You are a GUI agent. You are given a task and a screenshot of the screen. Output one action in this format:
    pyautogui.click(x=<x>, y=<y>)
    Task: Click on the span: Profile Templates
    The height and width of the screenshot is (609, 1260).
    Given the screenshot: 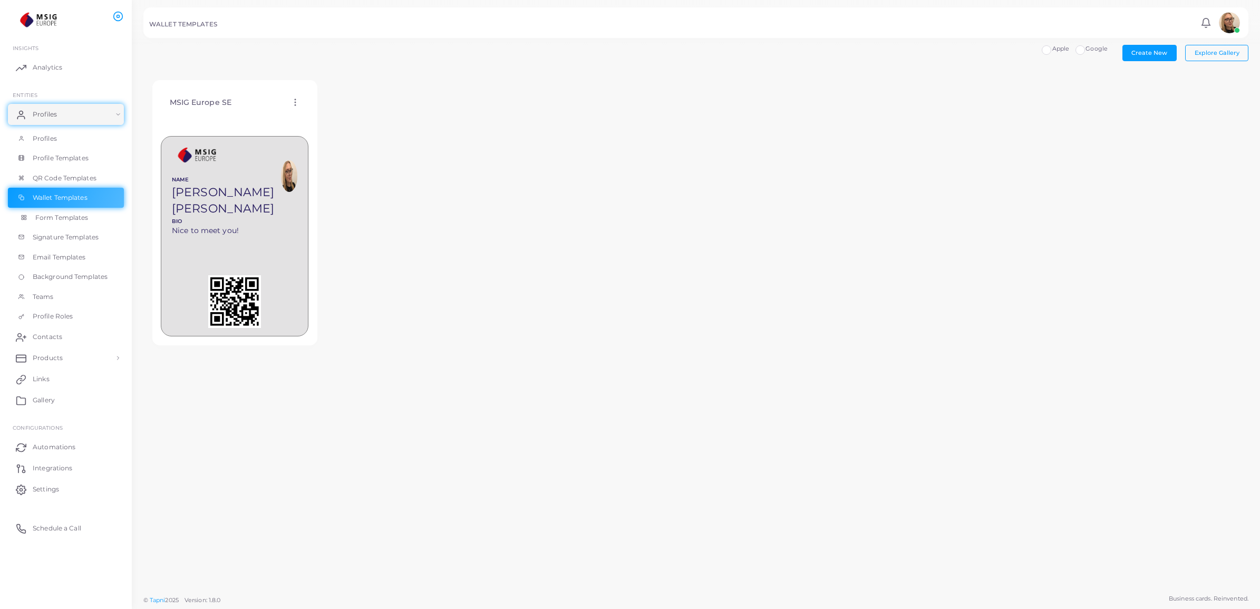 What is the action you would take?
    pyautogui.click(x=61, y=158)
    